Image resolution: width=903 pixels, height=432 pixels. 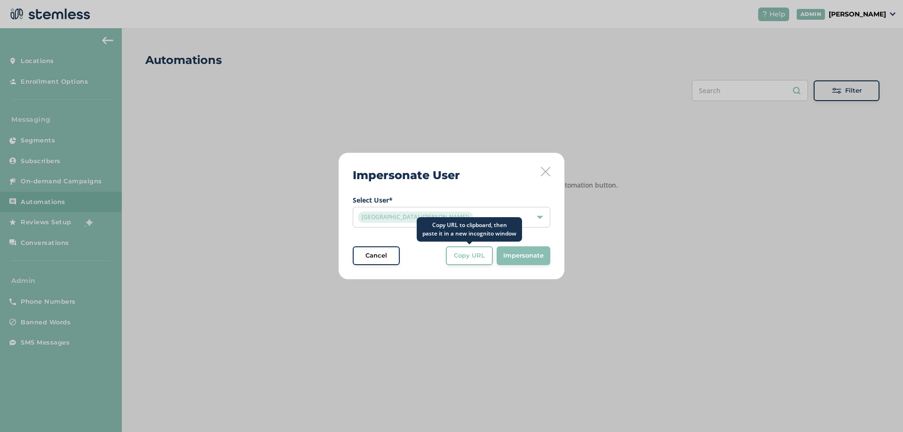 I want to click on label: Select User, so click(x=451, y=200).